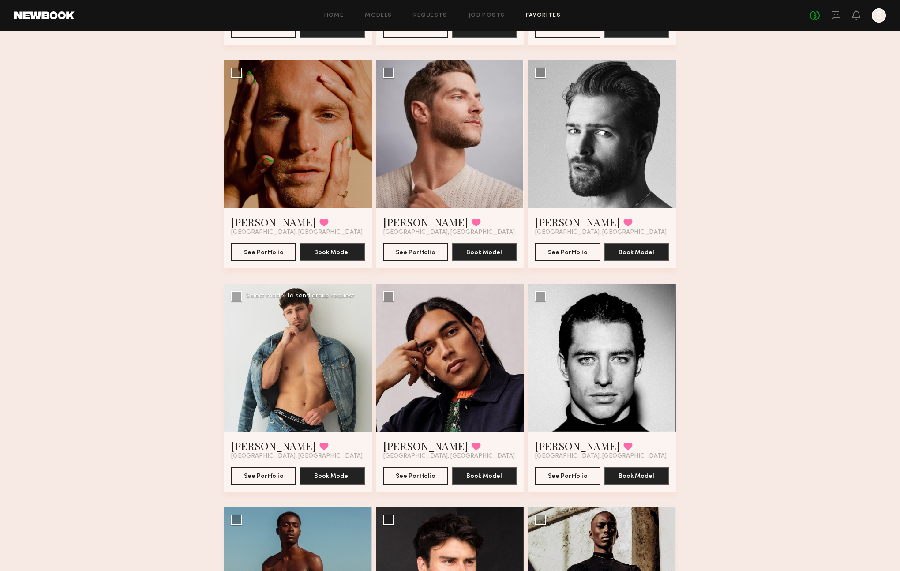 Image resolution: width=900 pixels, height=571 pixels. I want to click on div: Select model to send group request, so click(300, 296).